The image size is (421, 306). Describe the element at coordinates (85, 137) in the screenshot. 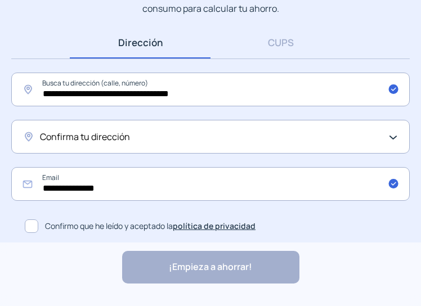

I see `span: Confirma tu dirección` at that location.